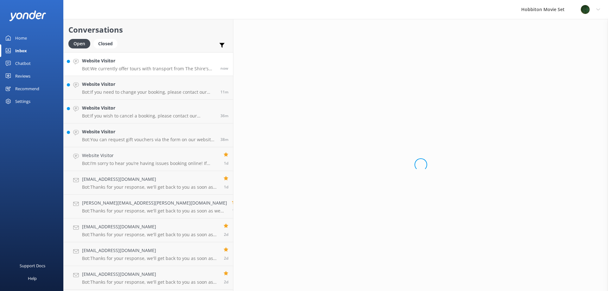 This screenshot has height=291, width=608. I want to click on span: 09:49am 12-Aug-2025 (UTC +12:00) Pacific/Auckland, so click(226, 258).